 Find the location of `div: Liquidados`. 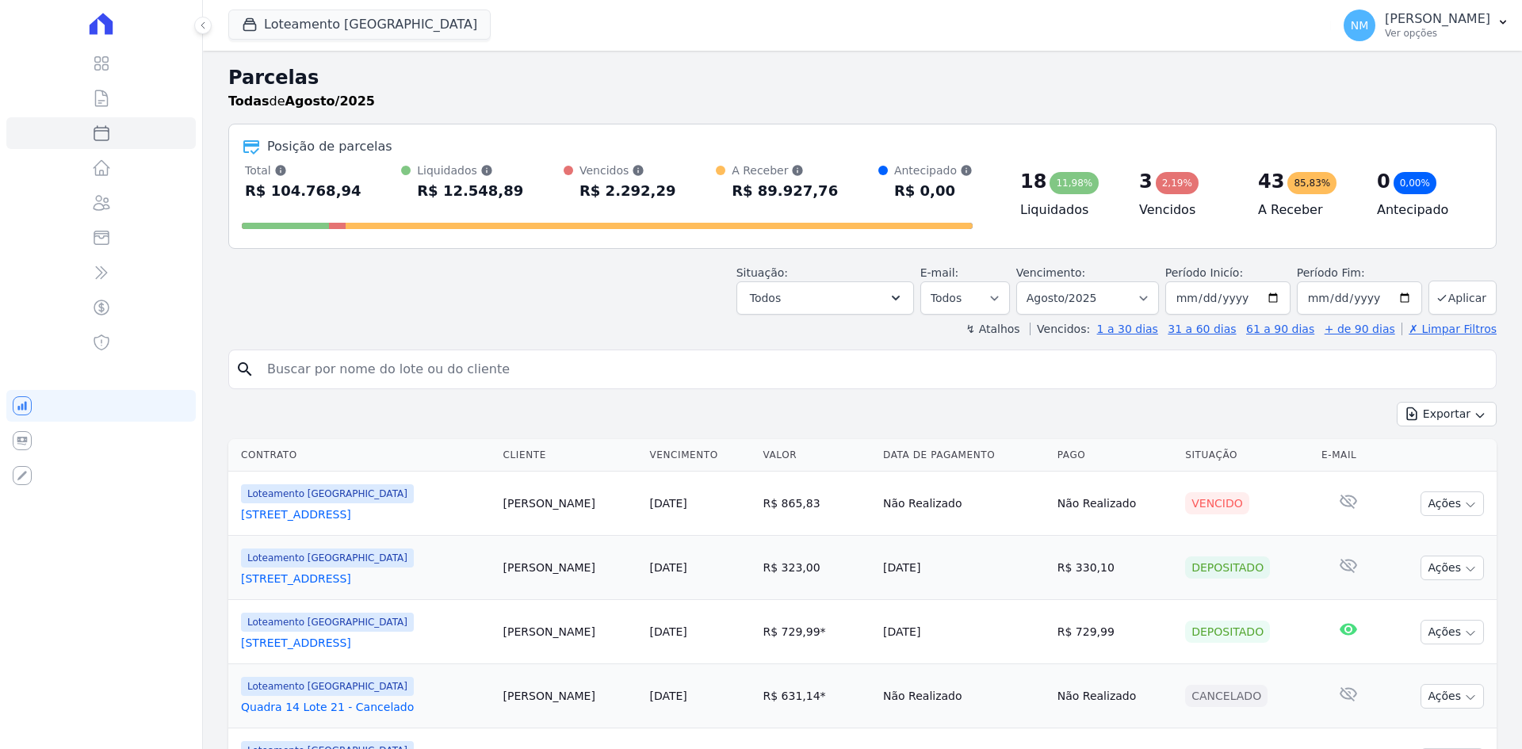

div: Liquidados is located at coordinates (470, 170).